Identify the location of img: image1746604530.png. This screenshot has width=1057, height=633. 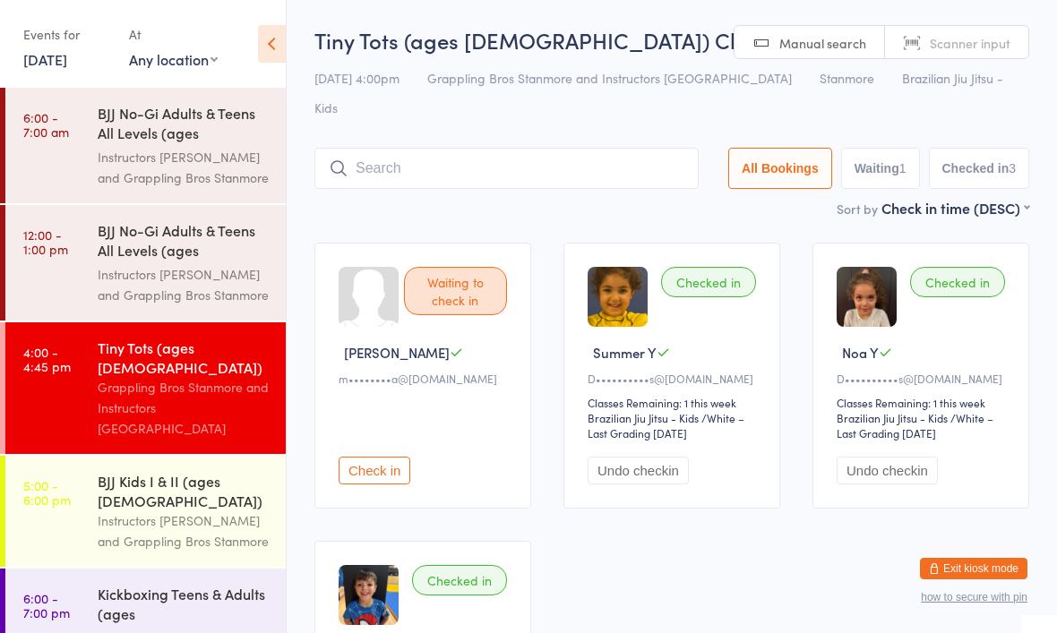
(368, 595).